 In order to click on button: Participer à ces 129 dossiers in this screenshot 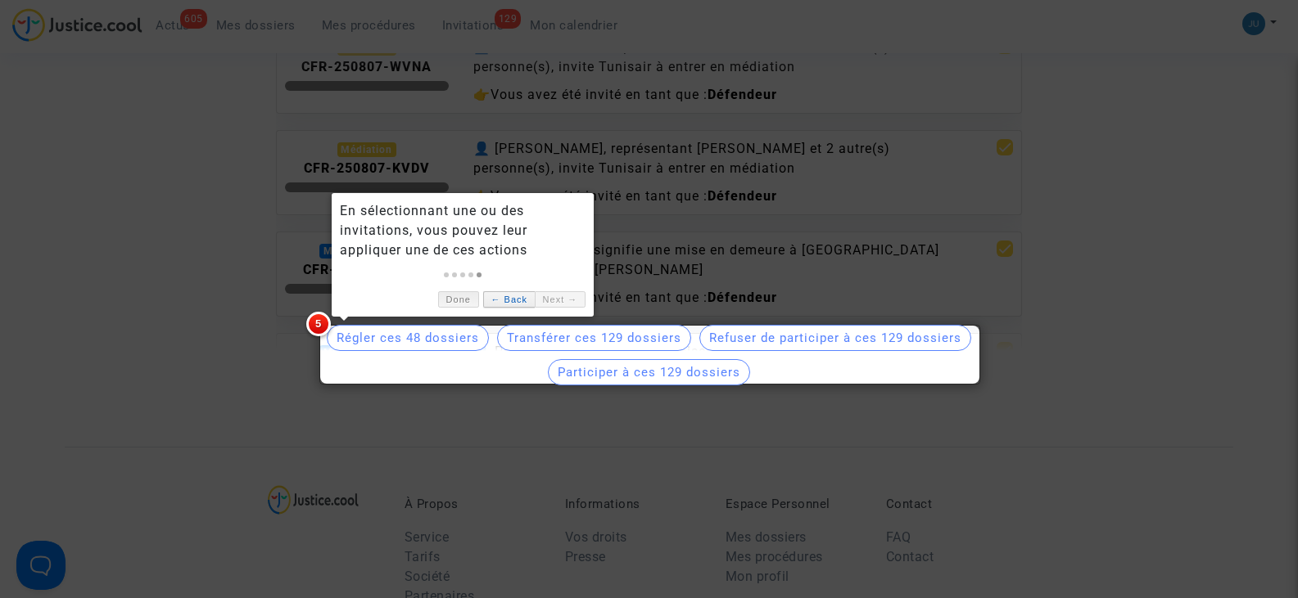, I will do `click(648, 373)`.